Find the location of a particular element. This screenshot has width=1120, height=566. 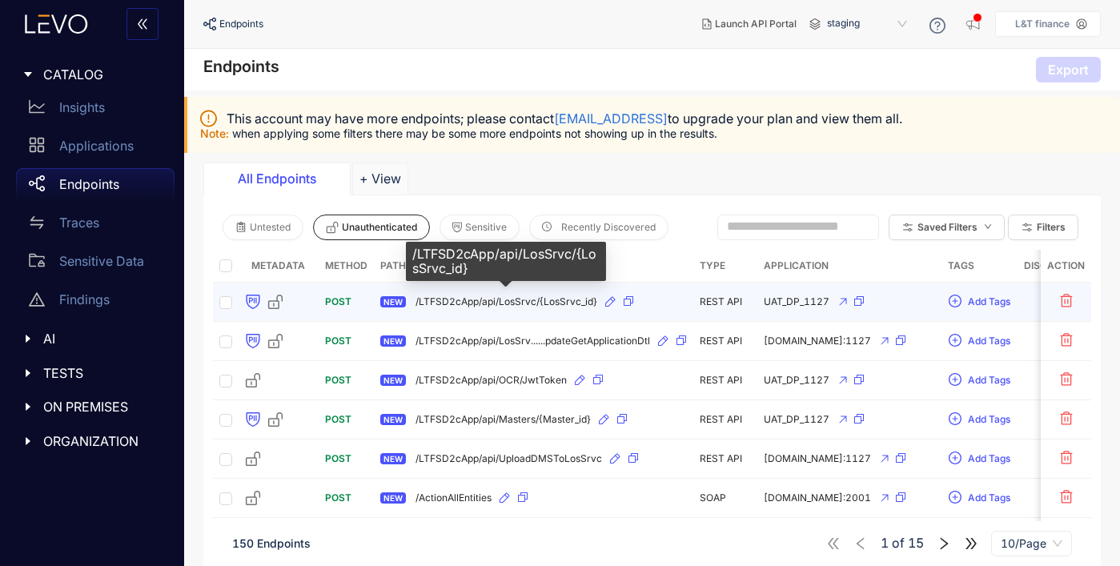

div: ORGANIZATION is located at coordinates (92, 441).